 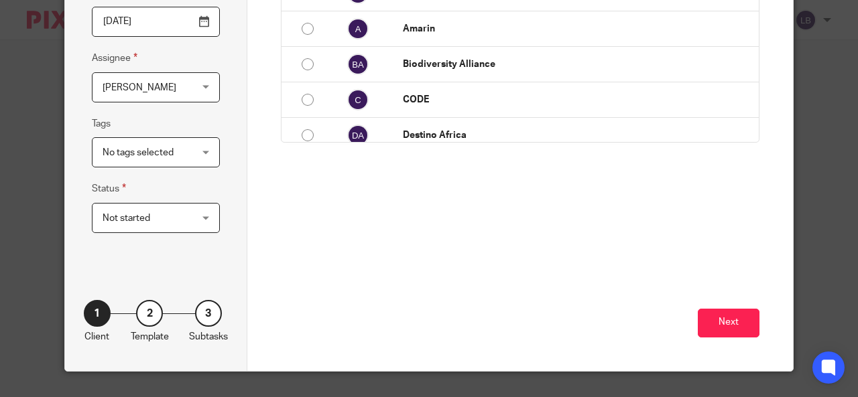 I want to click on p: Biodiversity Alliance, so click(x=577, y=64).